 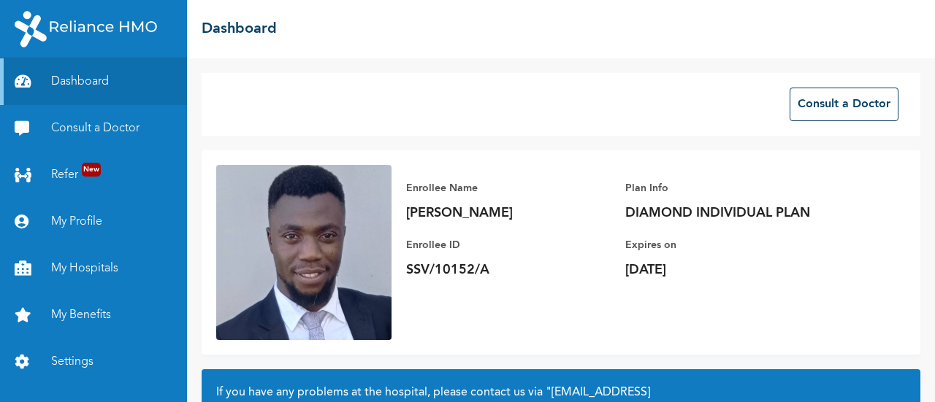 I want to click on p: Enrollee Name, so click(x=508, y=188).